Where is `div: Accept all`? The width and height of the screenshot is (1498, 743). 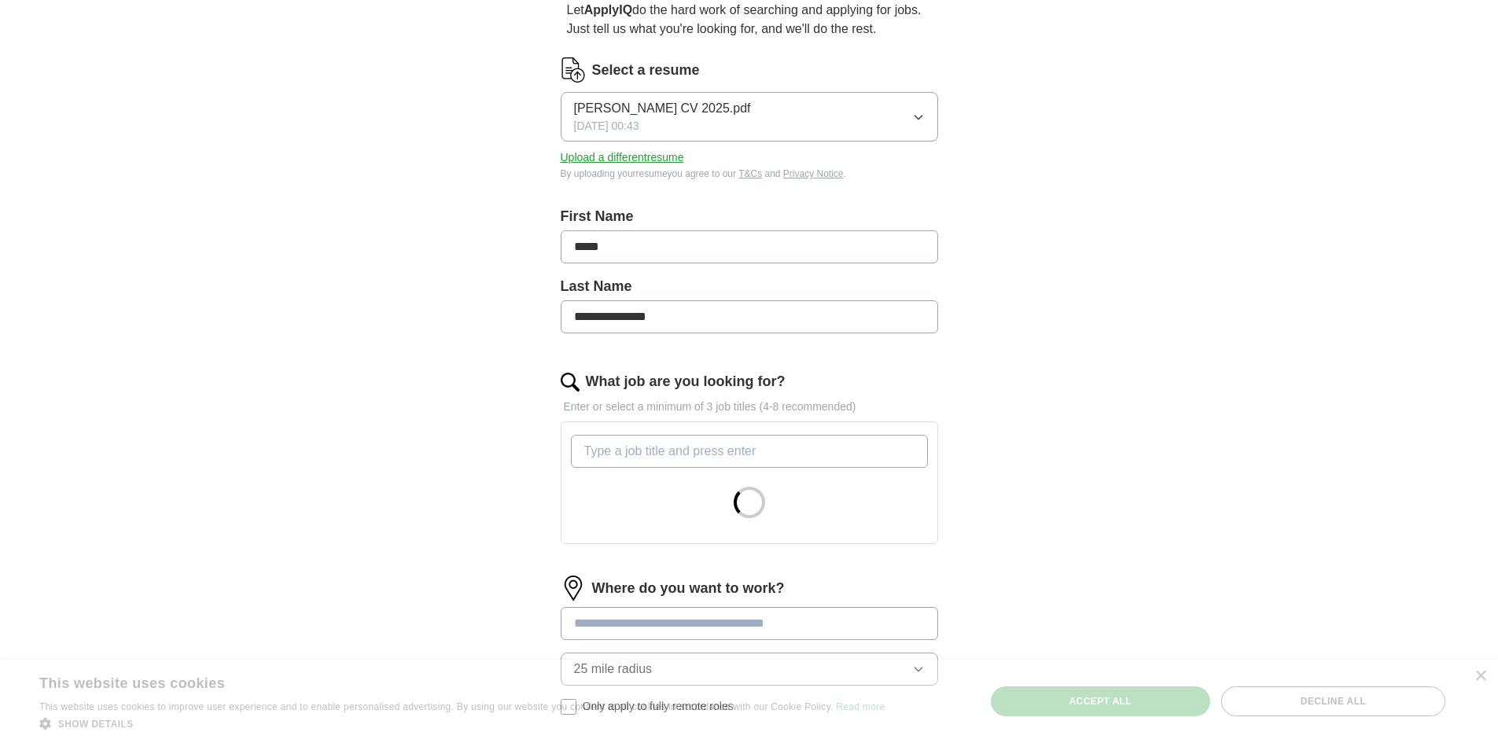
div: Accept all is located at coordinates (1100, 702).